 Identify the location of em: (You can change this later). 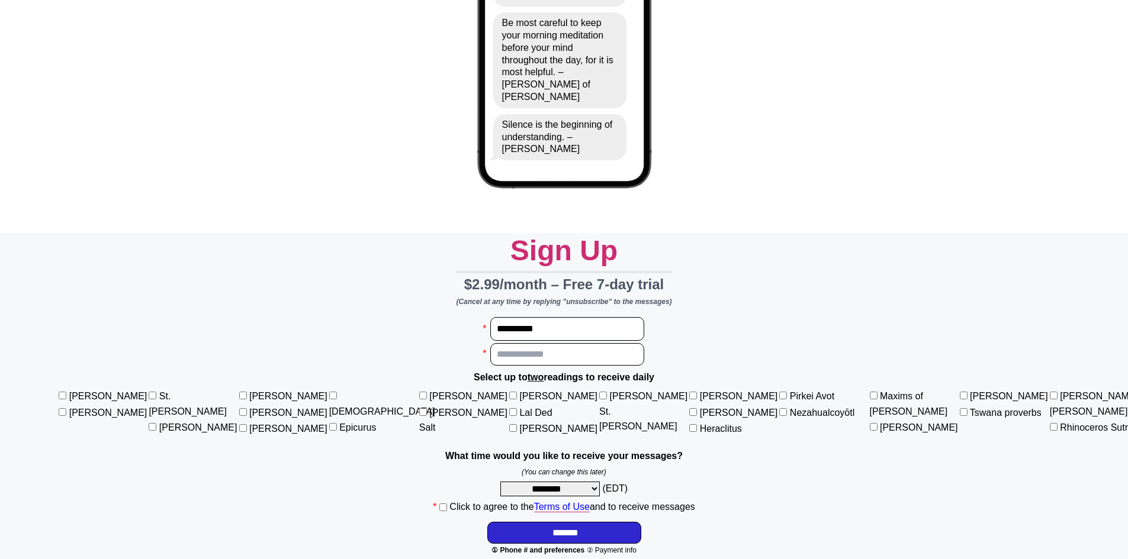
(564, 472).